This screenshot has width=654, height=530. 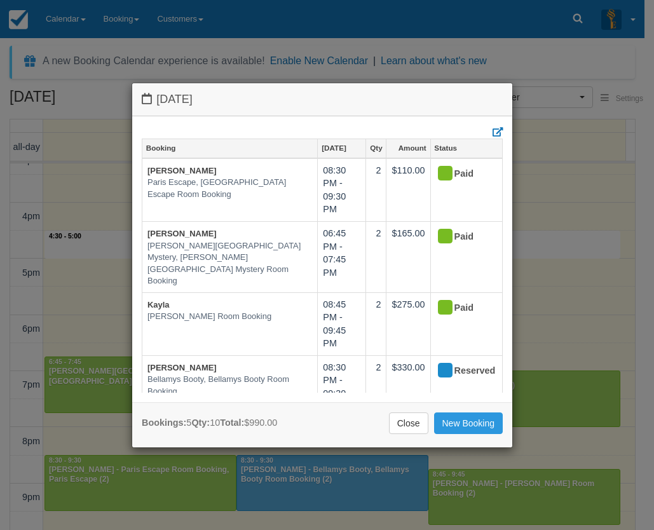 What do you see at coordinates (408, 257) in the screenshot?
I see `td: $165.00` at bounding box center [408, 257].